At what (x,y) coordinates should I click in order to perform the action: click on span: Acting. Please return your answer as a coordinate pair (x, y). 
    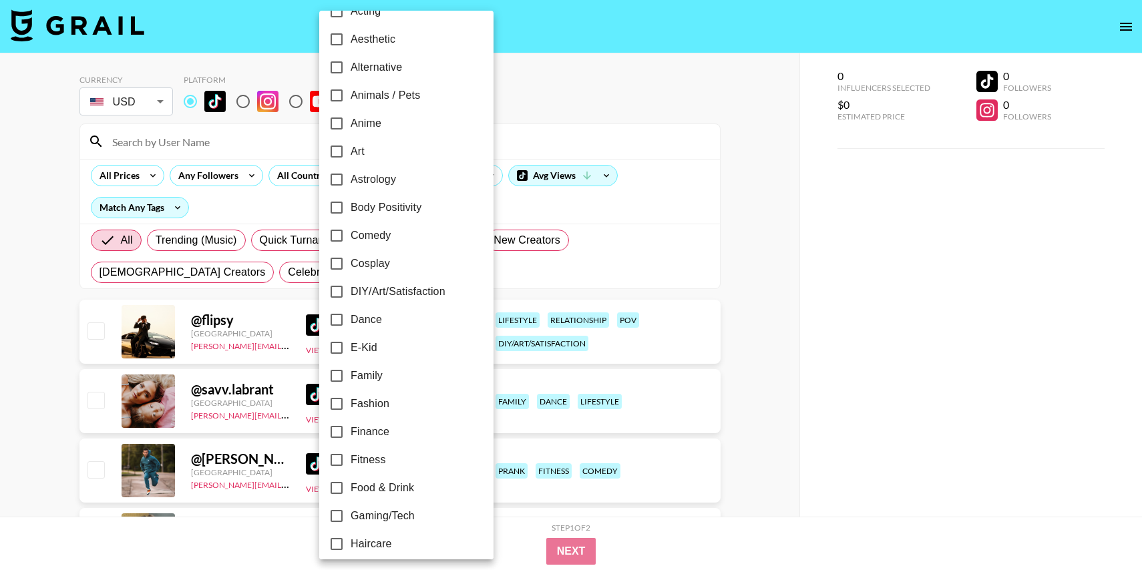
    Looking at the image, I should click on (365, 11).